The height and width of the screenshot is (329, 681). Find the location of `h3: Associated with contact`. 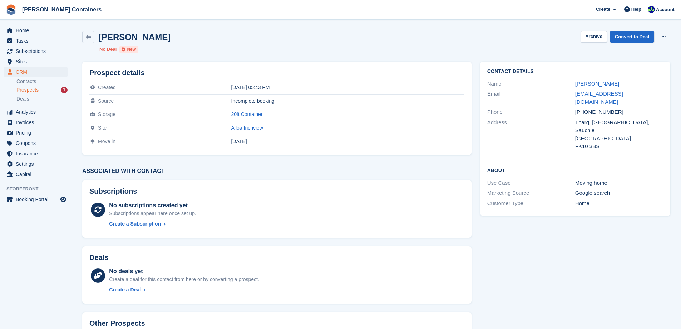

h3: Associated with contact is located at coordinates (277, 171).